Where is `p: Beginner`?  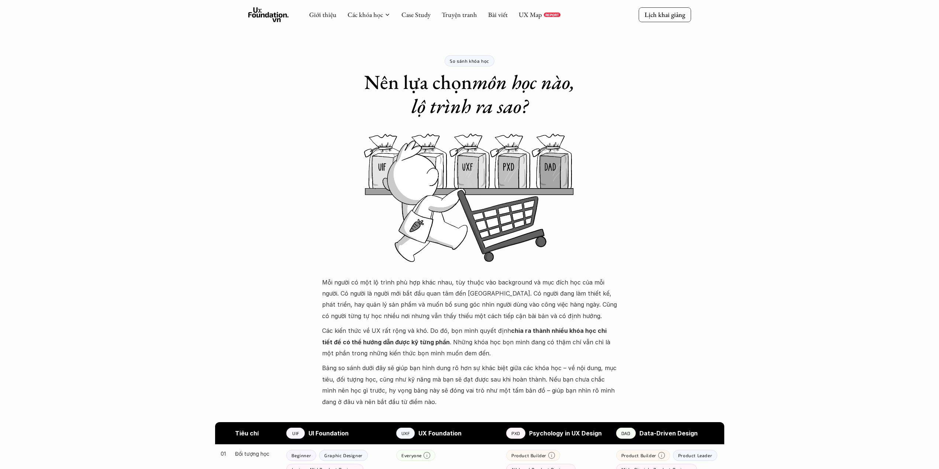
p: Beginner is located at coordinates (301, 455).